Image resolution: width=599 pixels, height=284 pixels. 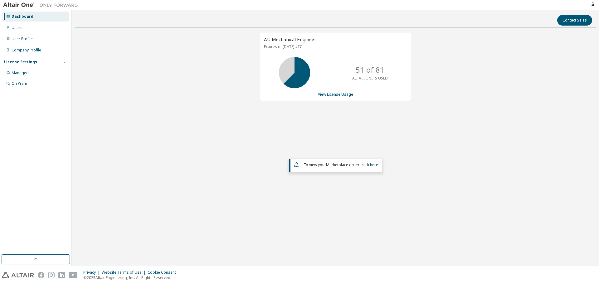 What do you see at coordinates (370, 78) in the screenshot?
I see `p: ALTAIR UNITS USED` at bounding box center [370, 78].